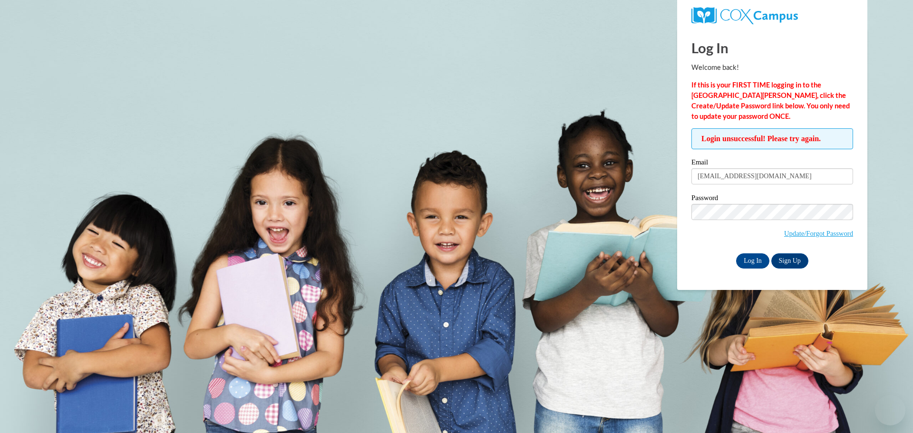 The image size is (913, 433). I want to click on a: Update/Forgot Password, so click(818, 234).